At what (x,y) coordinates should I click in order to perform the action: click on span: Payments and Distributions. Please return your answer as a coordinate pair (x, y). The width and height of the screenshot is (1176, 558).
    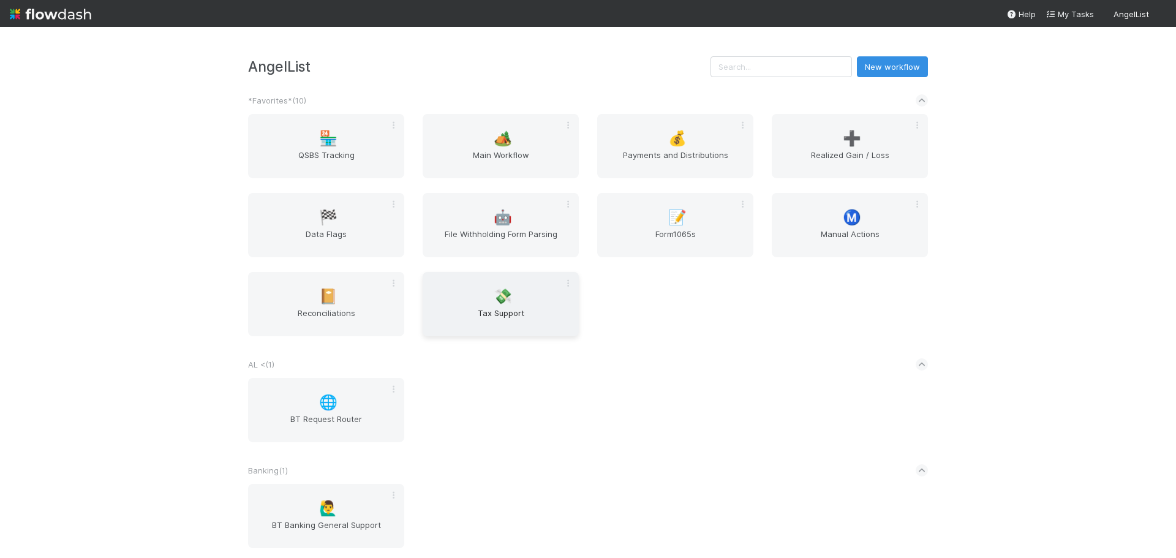
    Looking at the image, I should click on (675, 161).